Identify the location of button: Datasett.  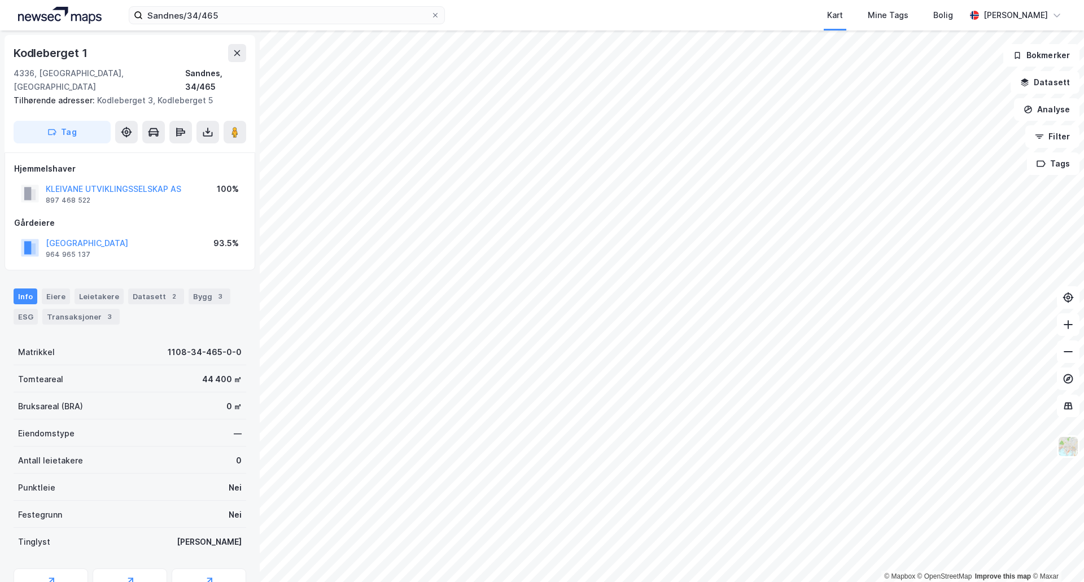
(1045, 82).